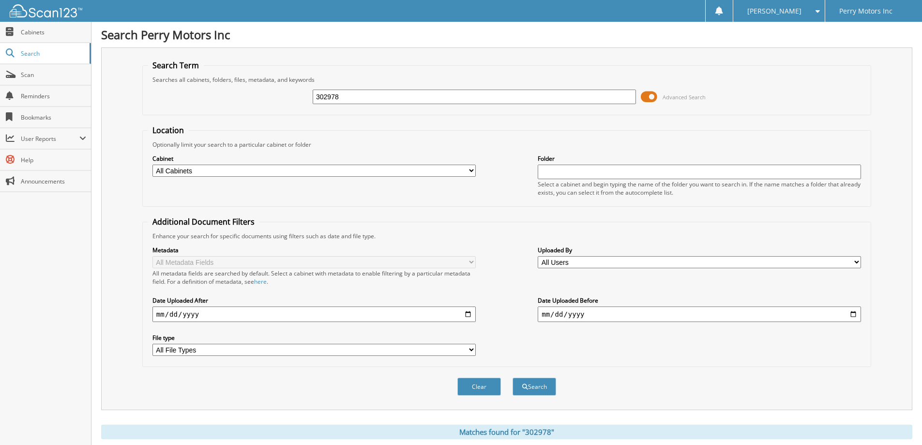  What do you see at coordinates (479, 386) in the screenshot?
I see `button: Clear` at bounding box center [479, 386].